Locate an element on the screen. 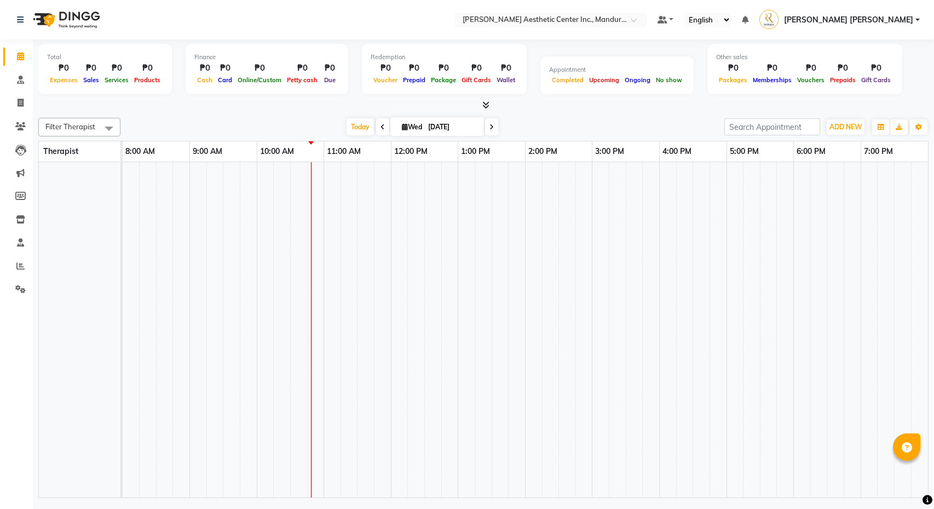 Image resolution: width=934 pixels, height=509 pixels. span: Services is located at coordinates (117, 80).